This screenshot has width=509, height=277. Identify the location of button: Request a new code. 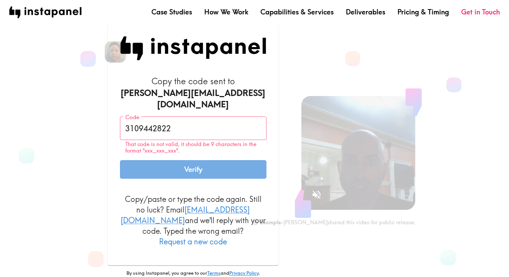
(193, 242).